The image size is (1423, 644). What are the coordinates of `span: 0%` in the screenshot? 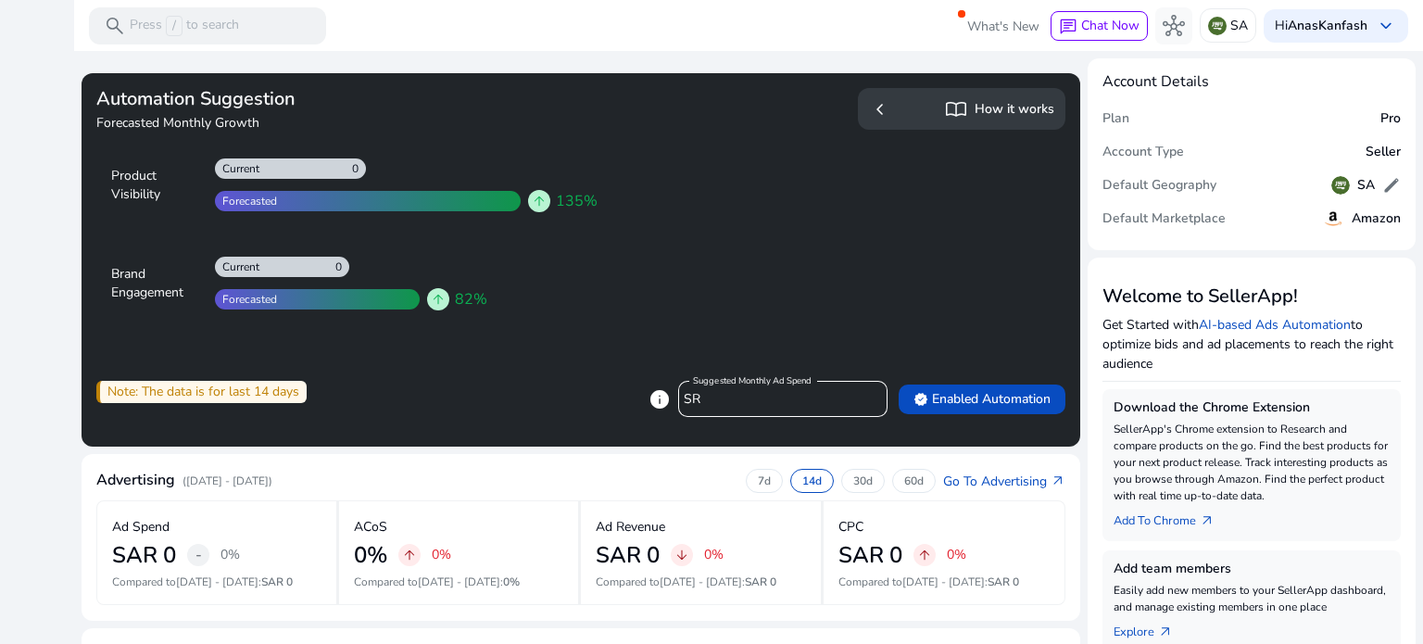 It's located at (511, 582).